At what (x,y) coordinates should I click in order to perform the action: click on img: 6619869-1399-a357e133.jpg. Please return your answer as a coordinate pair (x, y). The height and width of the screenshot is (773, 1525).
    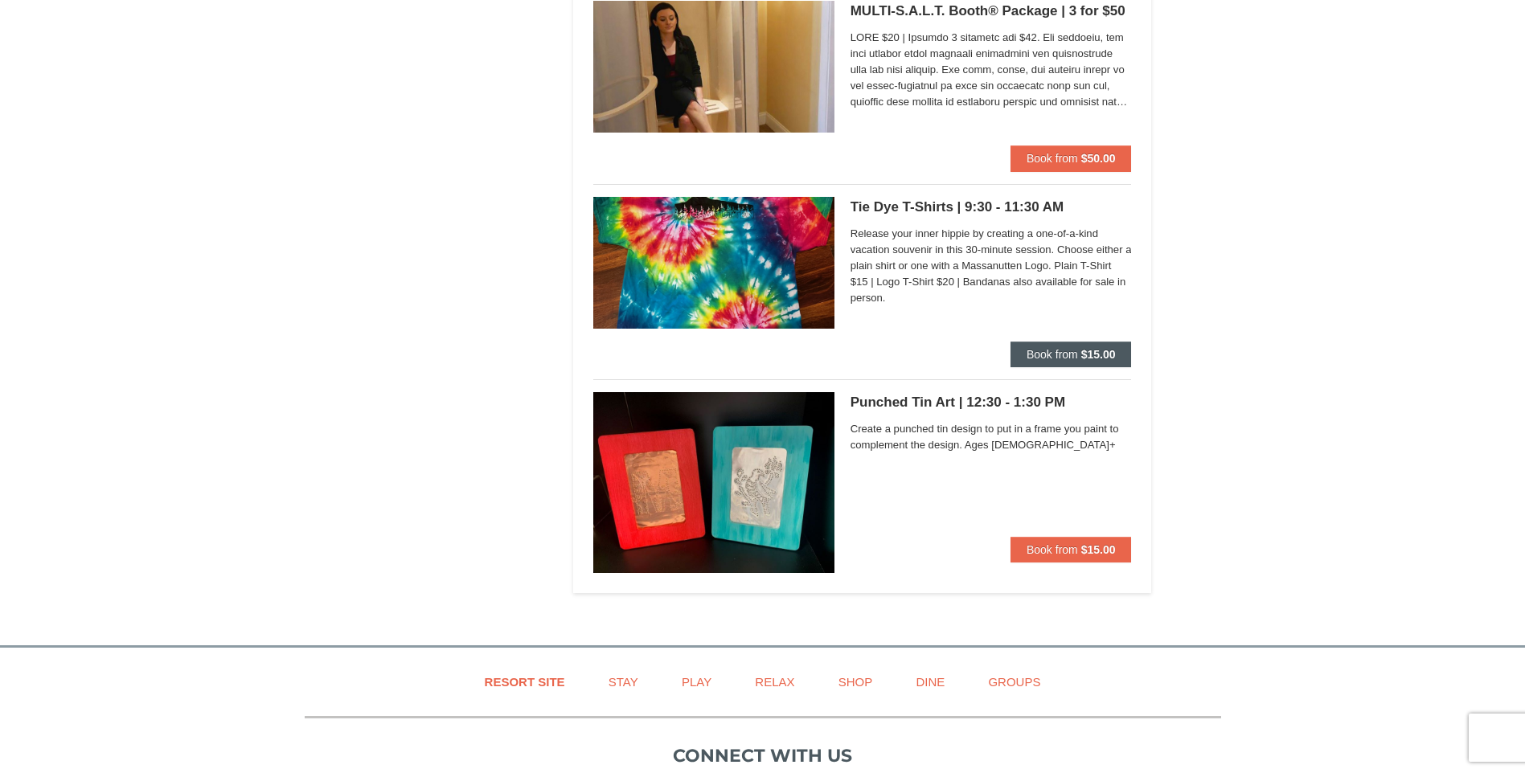
    Looking at the image, I should click on (714, 482).